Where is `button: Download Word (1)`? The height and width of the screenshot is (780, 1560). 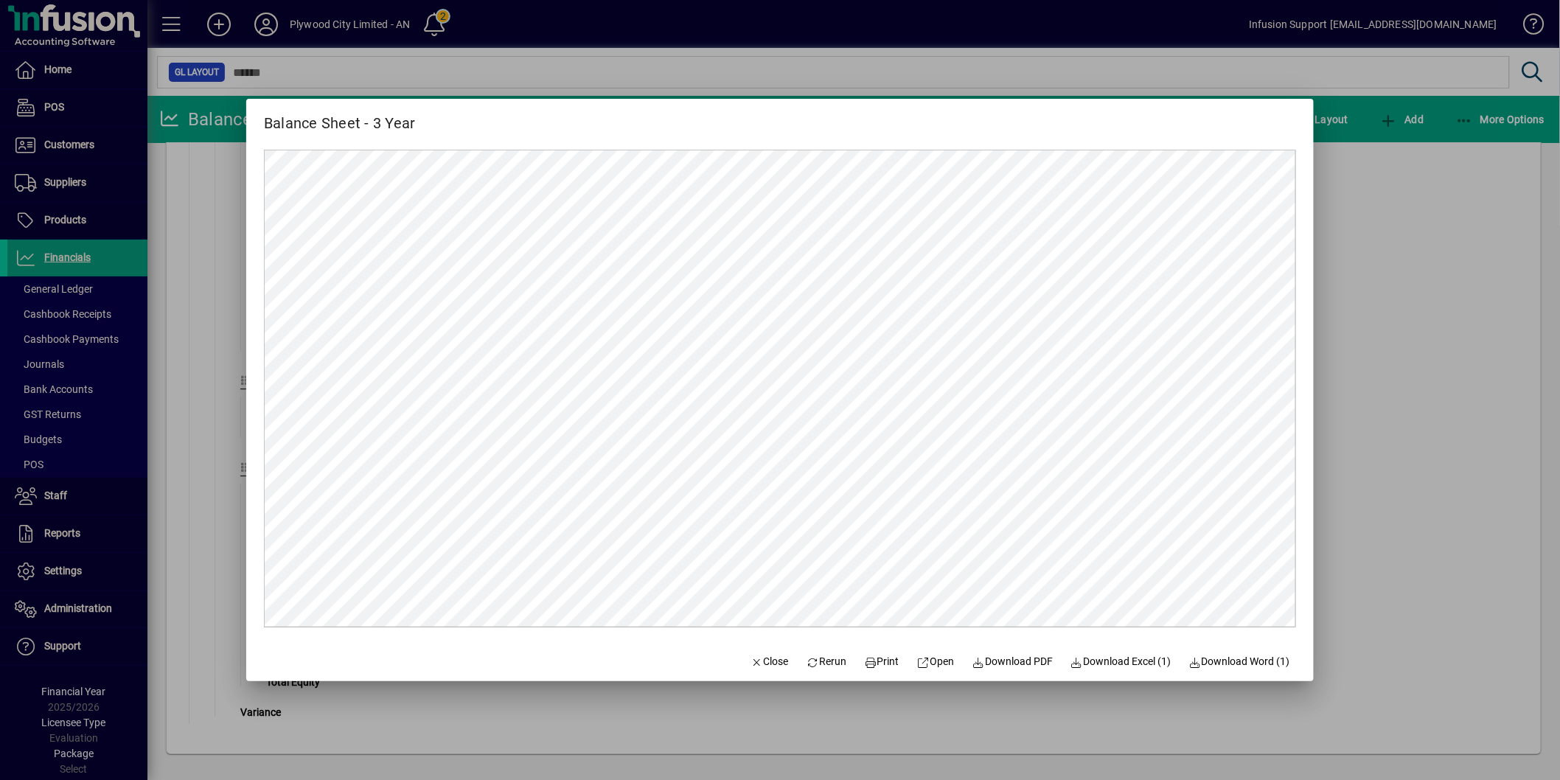 button: Download Word (1) is located at coordinates (1240, 662).